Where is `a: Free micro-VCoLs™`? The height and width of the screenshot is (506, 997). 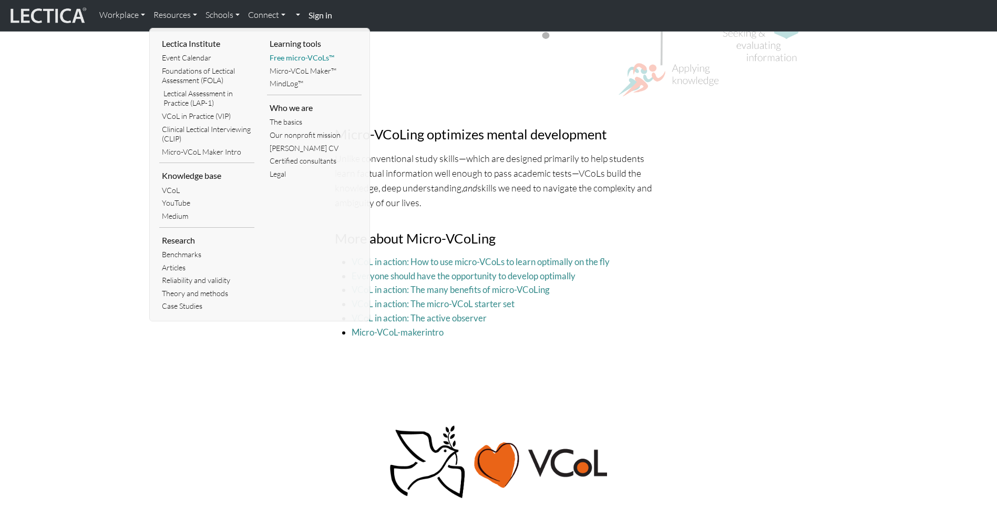
a: Free micro-VCoLs™ is located at coordinates (314, 58).